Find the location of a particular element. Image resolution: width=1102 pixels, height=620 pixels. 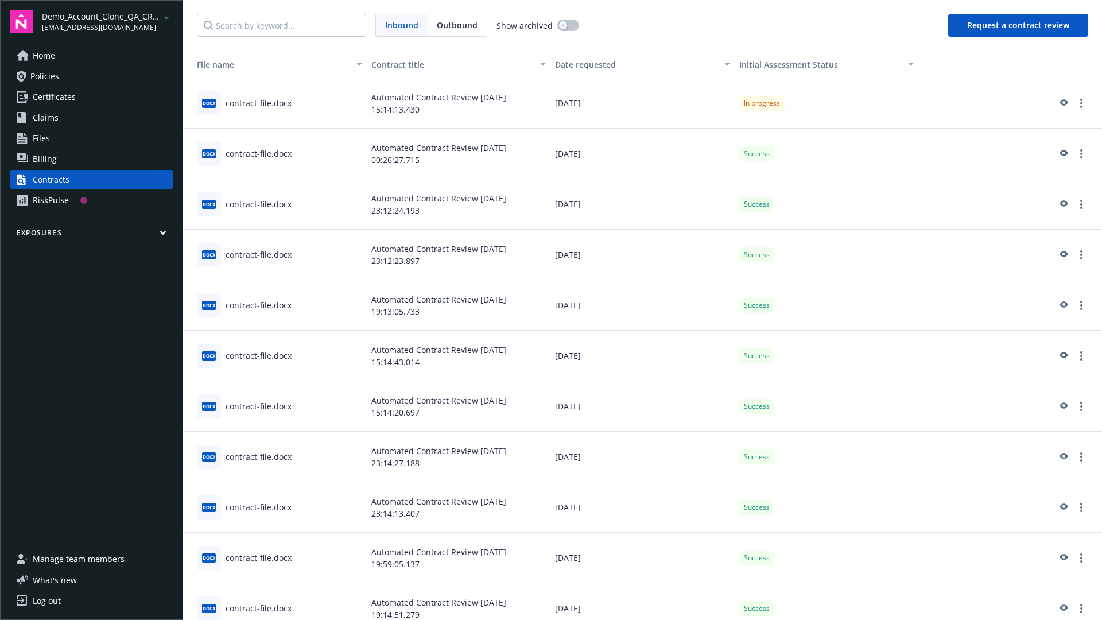

span: Certificates is located at coordinates (54, 97).